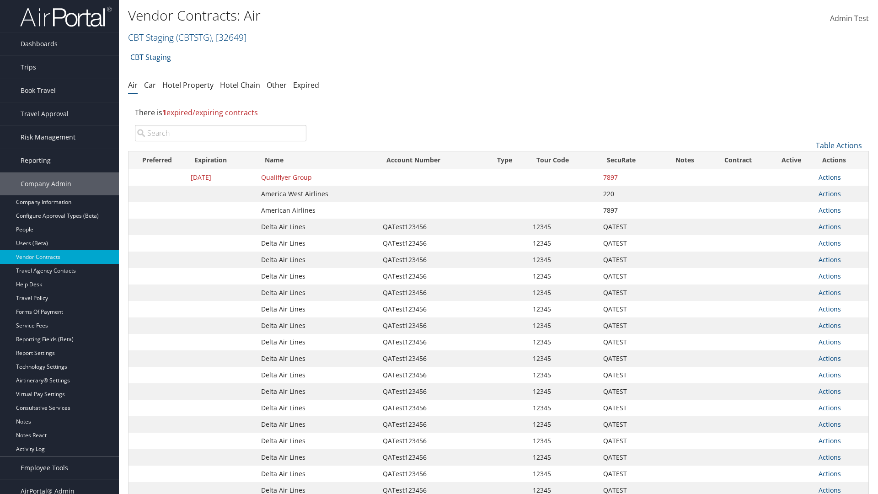 The image size is (878, 494). I want to click on th: Type: activate to sort column ascending, so click(508, 160).